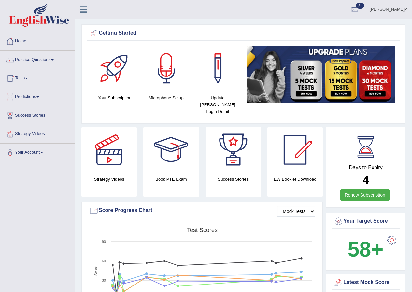  I want to click on div: Your Target Score, so click(366, 221).